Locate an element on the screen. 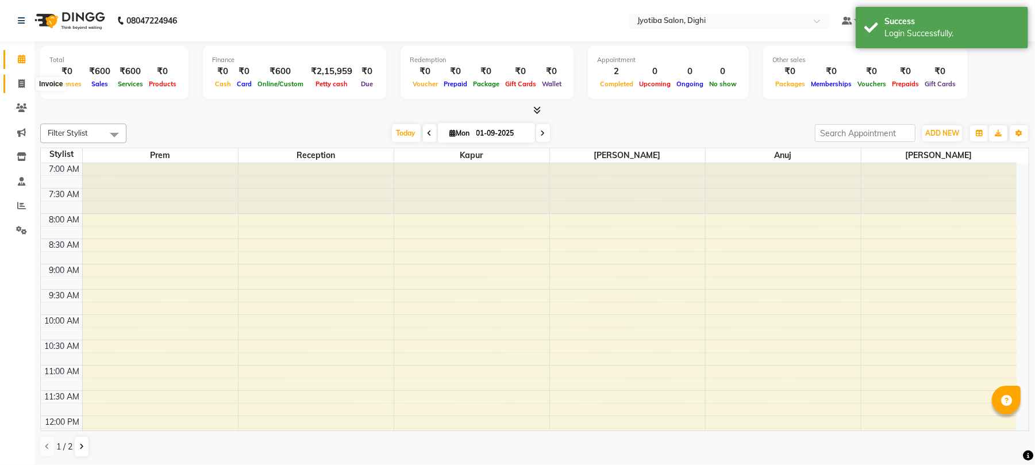 This screenshot has height=465, width=1035. div: Stylist is located at coordinates (61, 154).